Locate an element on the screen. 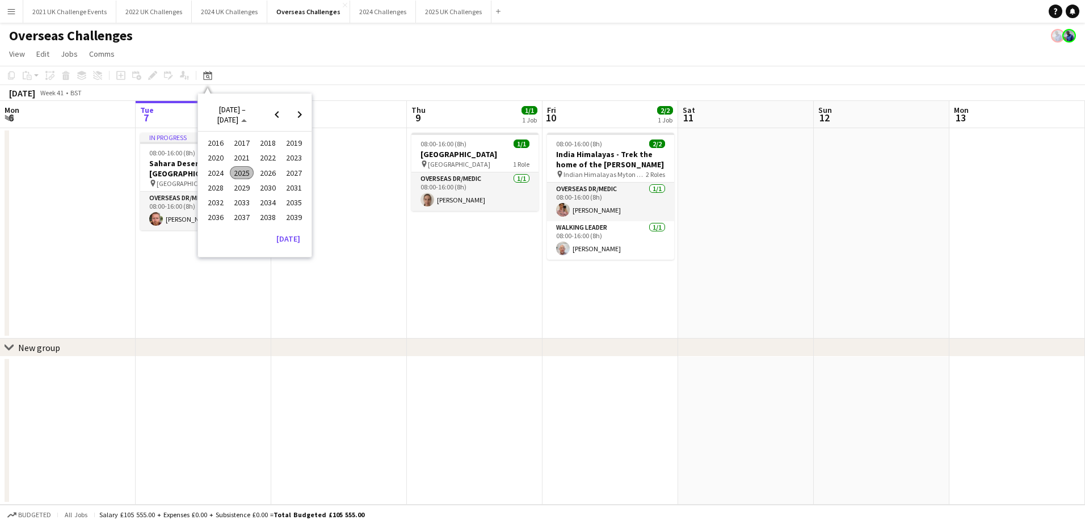 This screenshot has height=524, width=1085. span: Total Budgeted £105 555.00 is located at coordinates (319, 514).